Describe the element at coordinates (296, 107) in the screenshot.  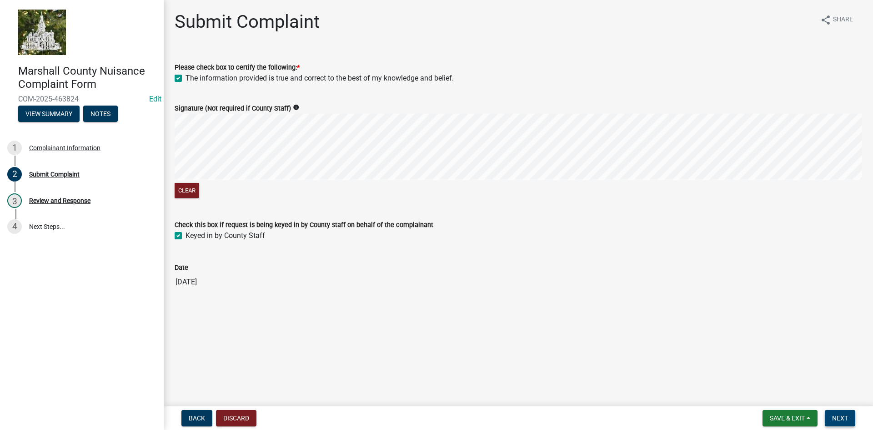
I see `i: info` at that location.